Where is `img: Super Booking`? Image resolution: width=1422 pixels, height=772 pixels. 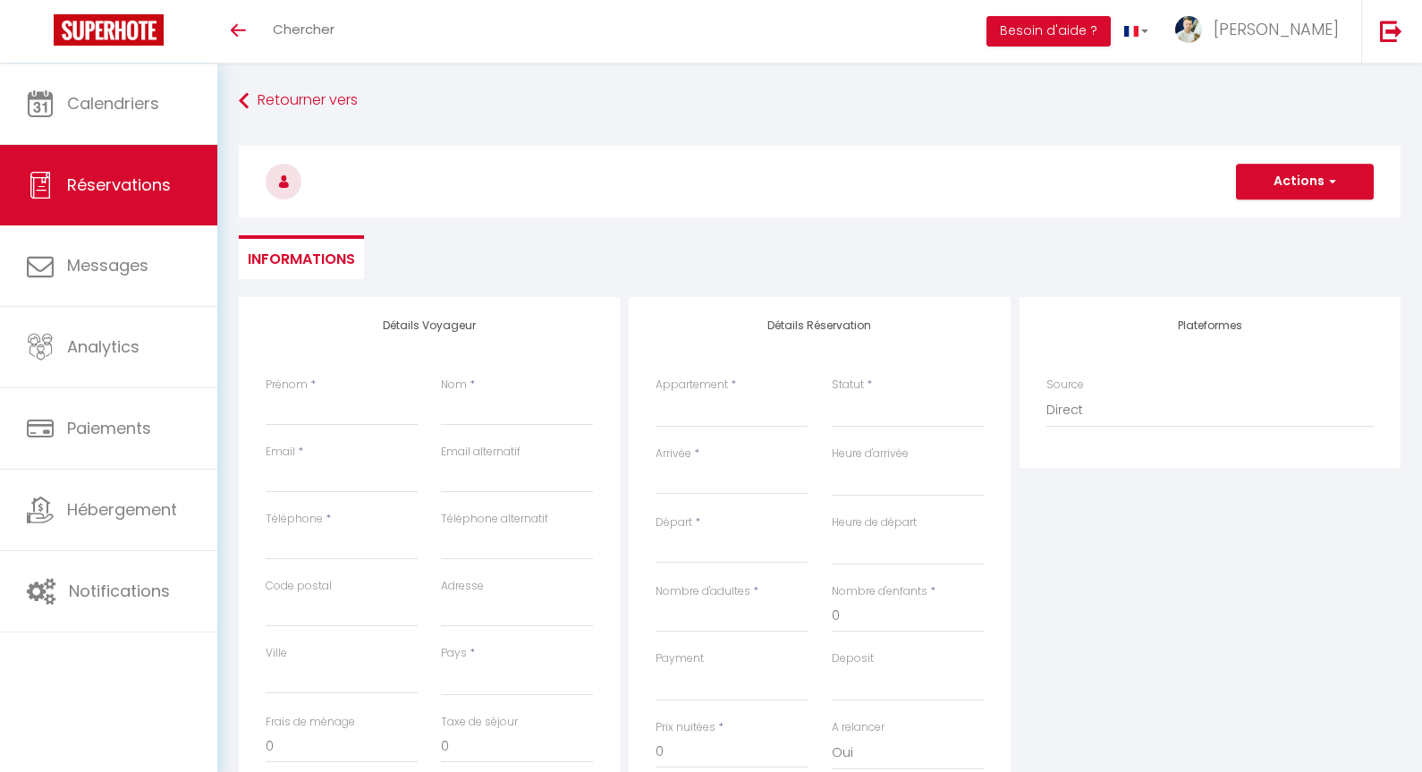
img: Super Booking is located at coordinates (108, 30).